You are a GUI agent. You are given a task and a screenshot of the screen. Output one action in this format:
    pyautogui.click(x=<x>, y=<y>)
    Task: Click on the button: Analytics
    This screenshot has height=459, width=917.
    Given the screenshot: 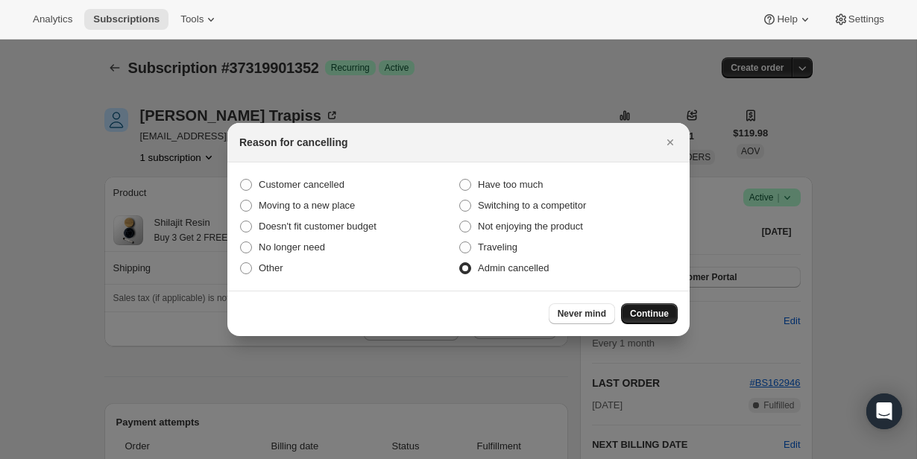 What is the action you would take?
    pyautogui.click(x=52, y=19)
    